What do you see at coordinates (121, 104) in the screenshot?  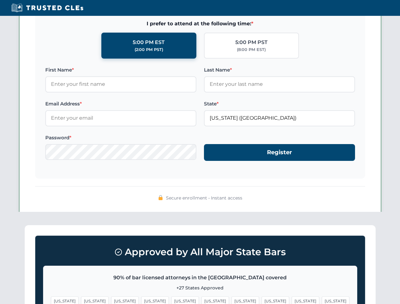 I see `label: Email Address` at bounding box center [121, 104].